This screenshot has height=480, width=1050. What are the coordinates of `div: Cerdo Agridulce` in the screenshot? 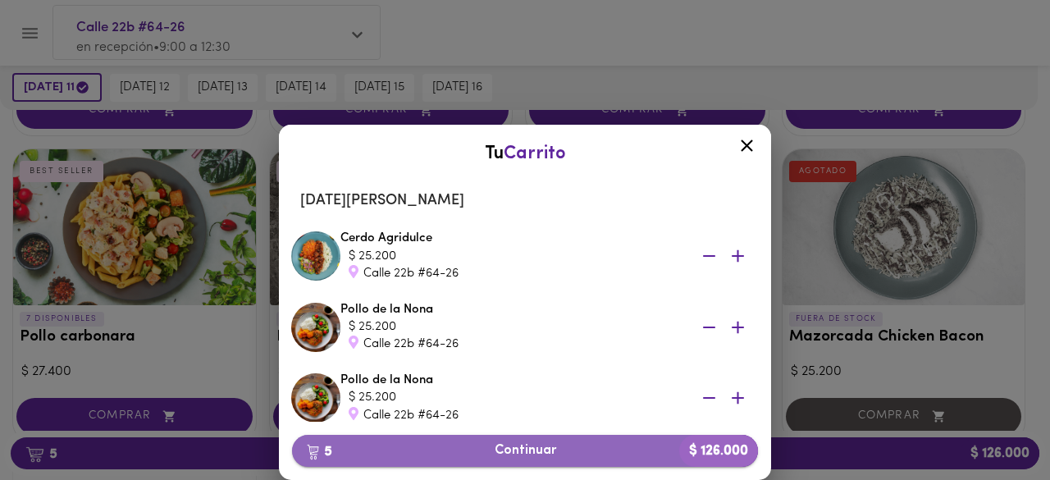 It's located at (550, 256).